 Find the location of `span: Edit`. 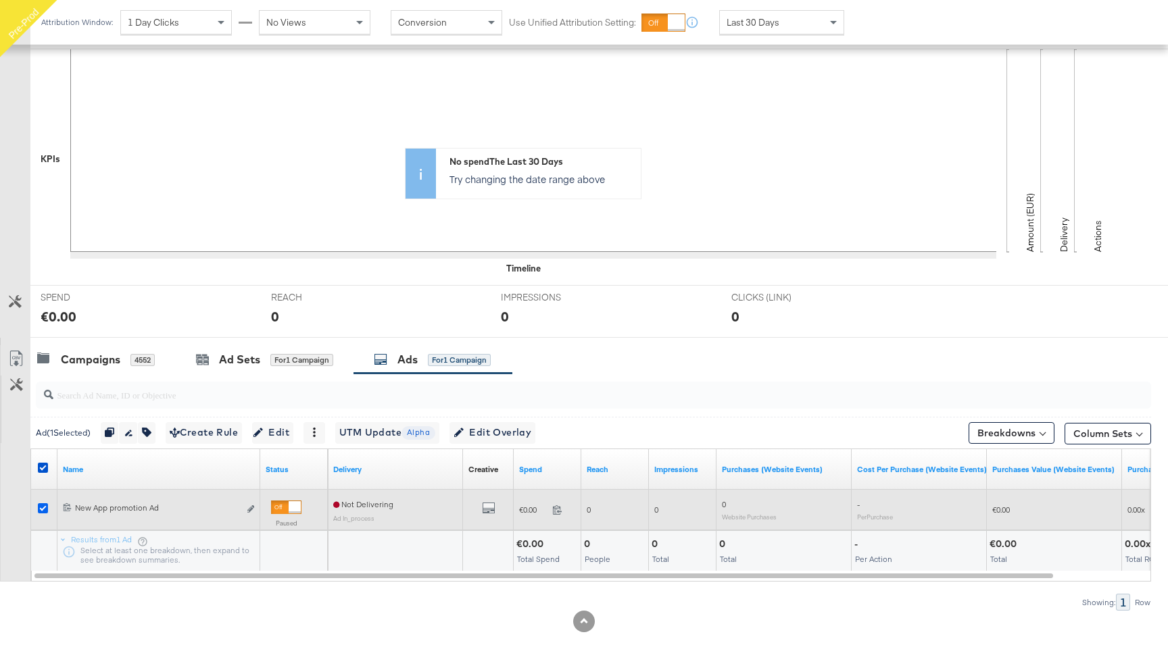

span: Edit is located at coordinates (272, 433).